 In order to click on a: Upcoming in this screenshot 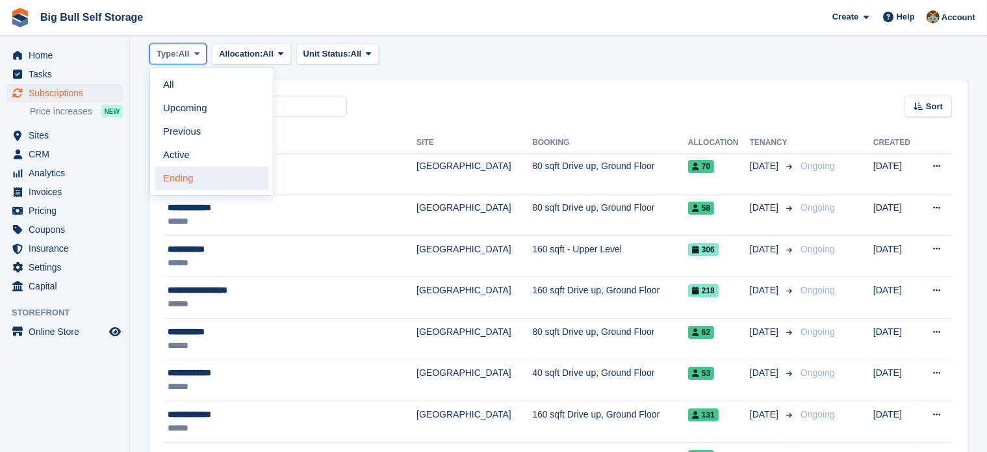, I will do `click(212, 108)`.